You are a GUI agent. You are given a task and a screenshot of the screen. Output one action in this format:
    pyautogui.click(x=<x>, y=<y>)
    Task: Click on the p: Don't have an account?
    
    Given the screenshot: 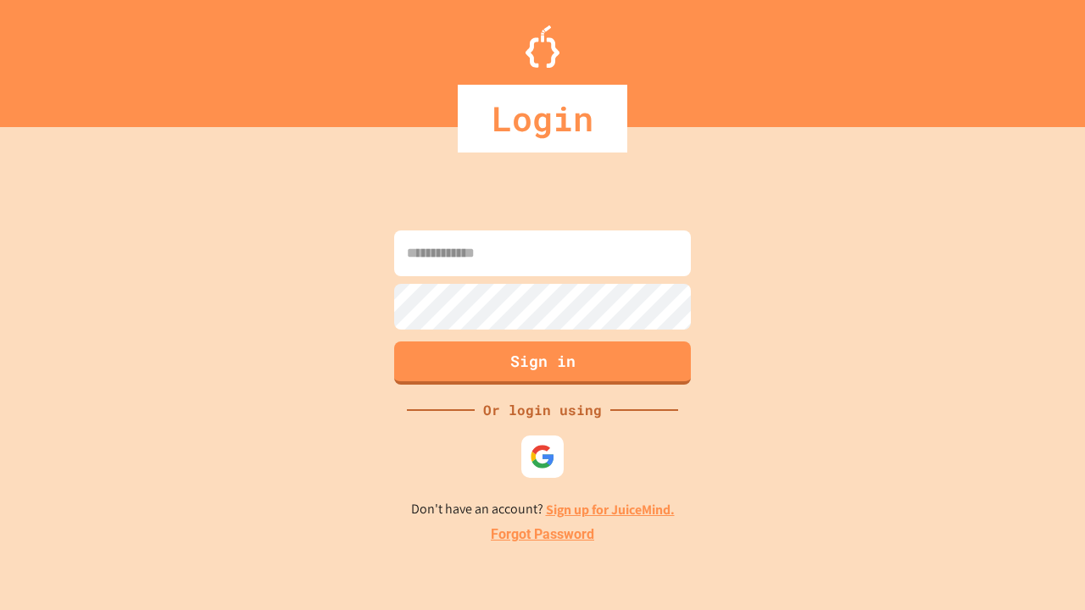 What is the action you would take?
    pyautogui.click(x=542, y=509)
    